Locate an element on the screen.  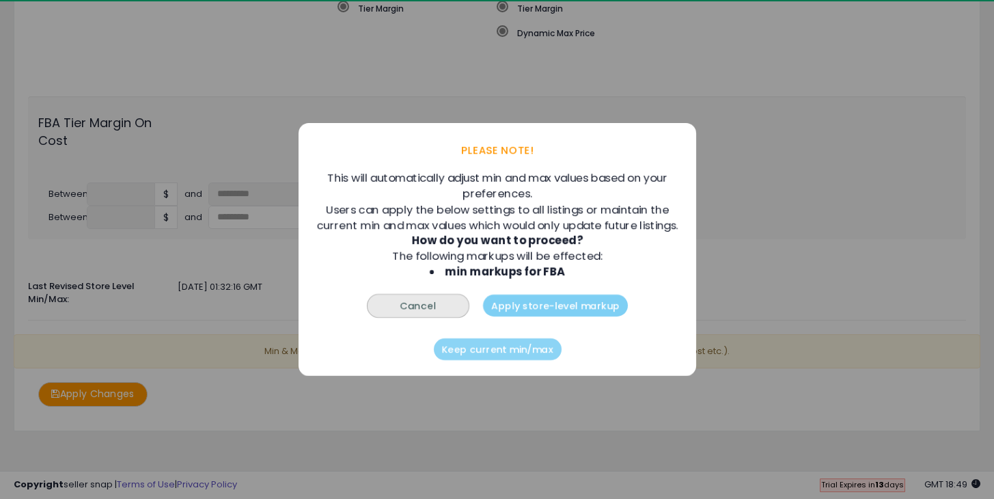
b: How do you want to proceed? is located at coordinates (497, 240).